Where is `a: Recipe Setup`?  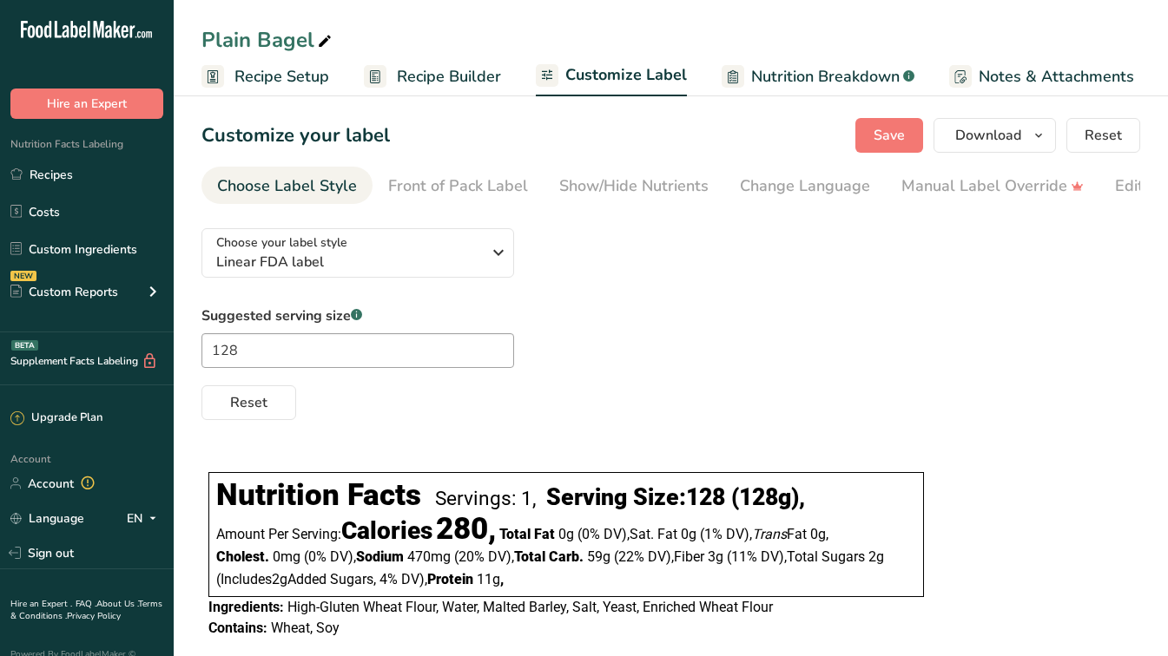
a: Recipe Setup is located at coordinates (265, 76).